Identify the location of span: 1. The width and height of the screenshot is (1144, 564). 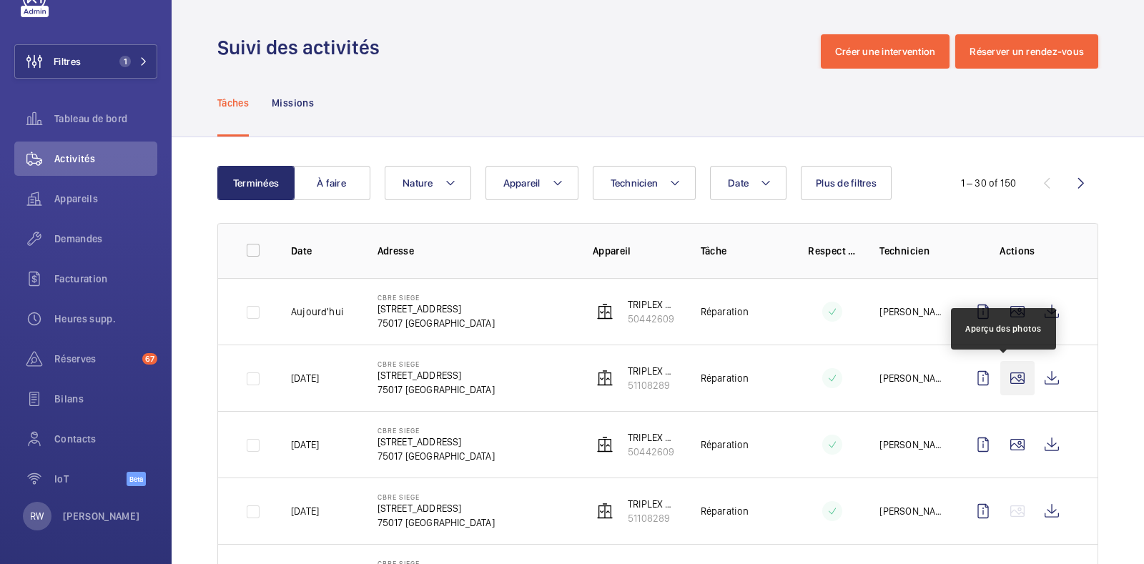
(125, 61).